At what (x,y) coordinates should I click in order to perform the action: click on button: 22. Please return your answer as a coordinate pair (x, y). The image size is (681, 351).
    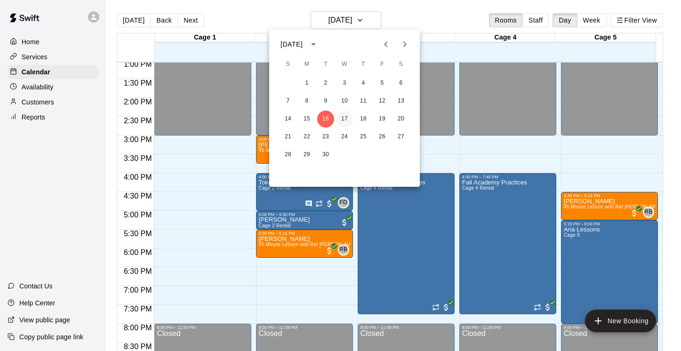
    Looking at the image, I should click on (307, 137).